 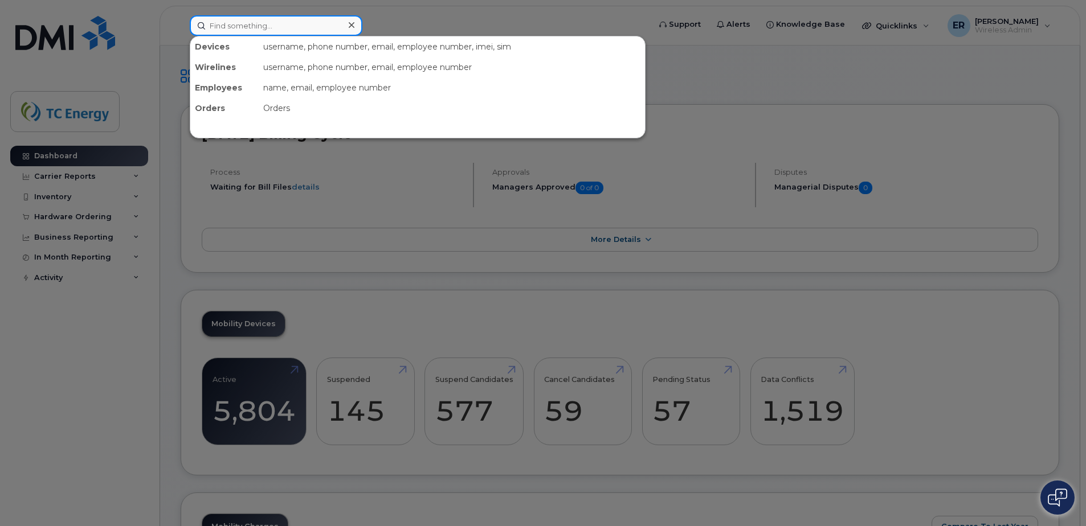 I want to click on div: Devices, so click(x=224, y=47).